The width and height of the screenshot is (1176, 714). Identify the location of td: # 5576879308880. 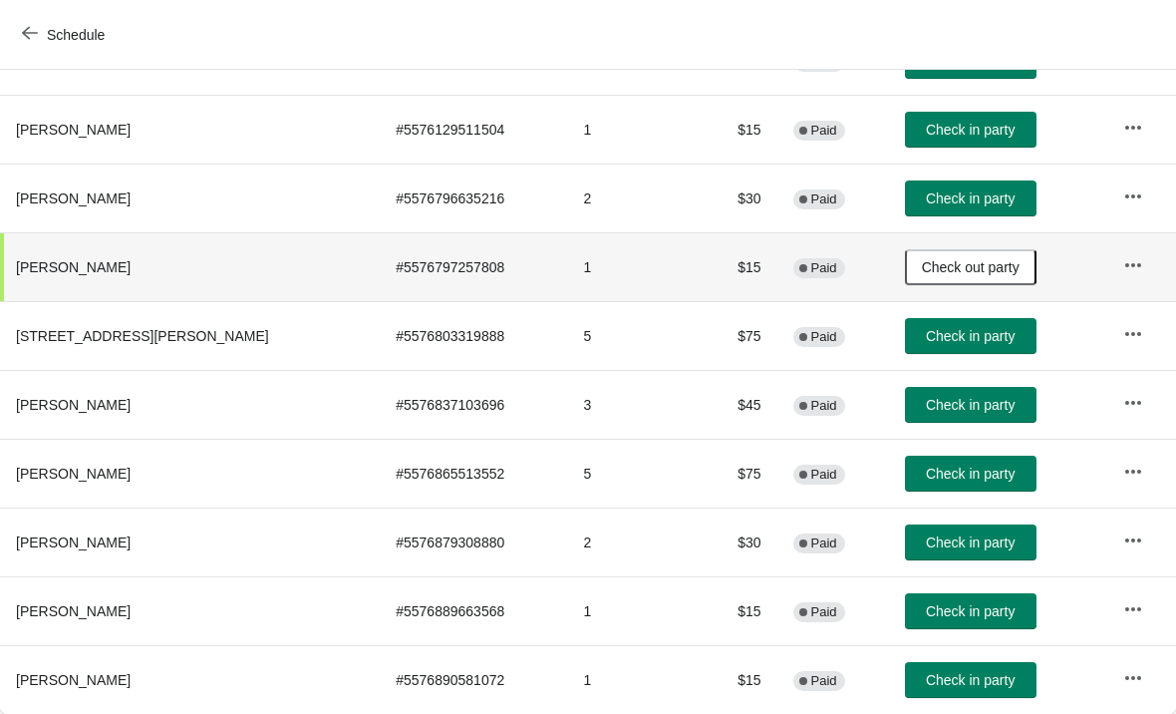
(473, 541).